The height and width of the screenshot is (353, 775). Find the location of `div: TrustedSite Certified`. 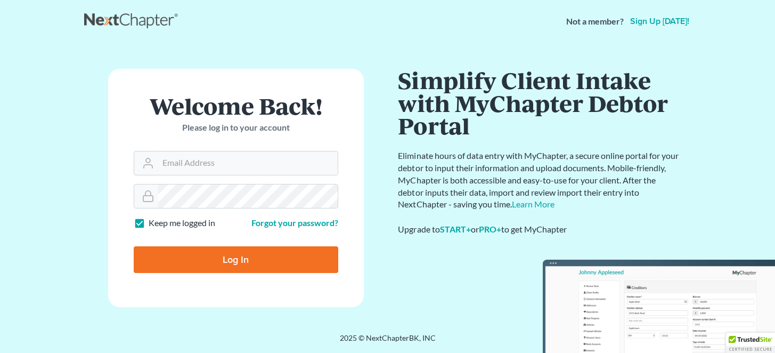

div: TrustedSite Certified is located at coordinates (750, 342).